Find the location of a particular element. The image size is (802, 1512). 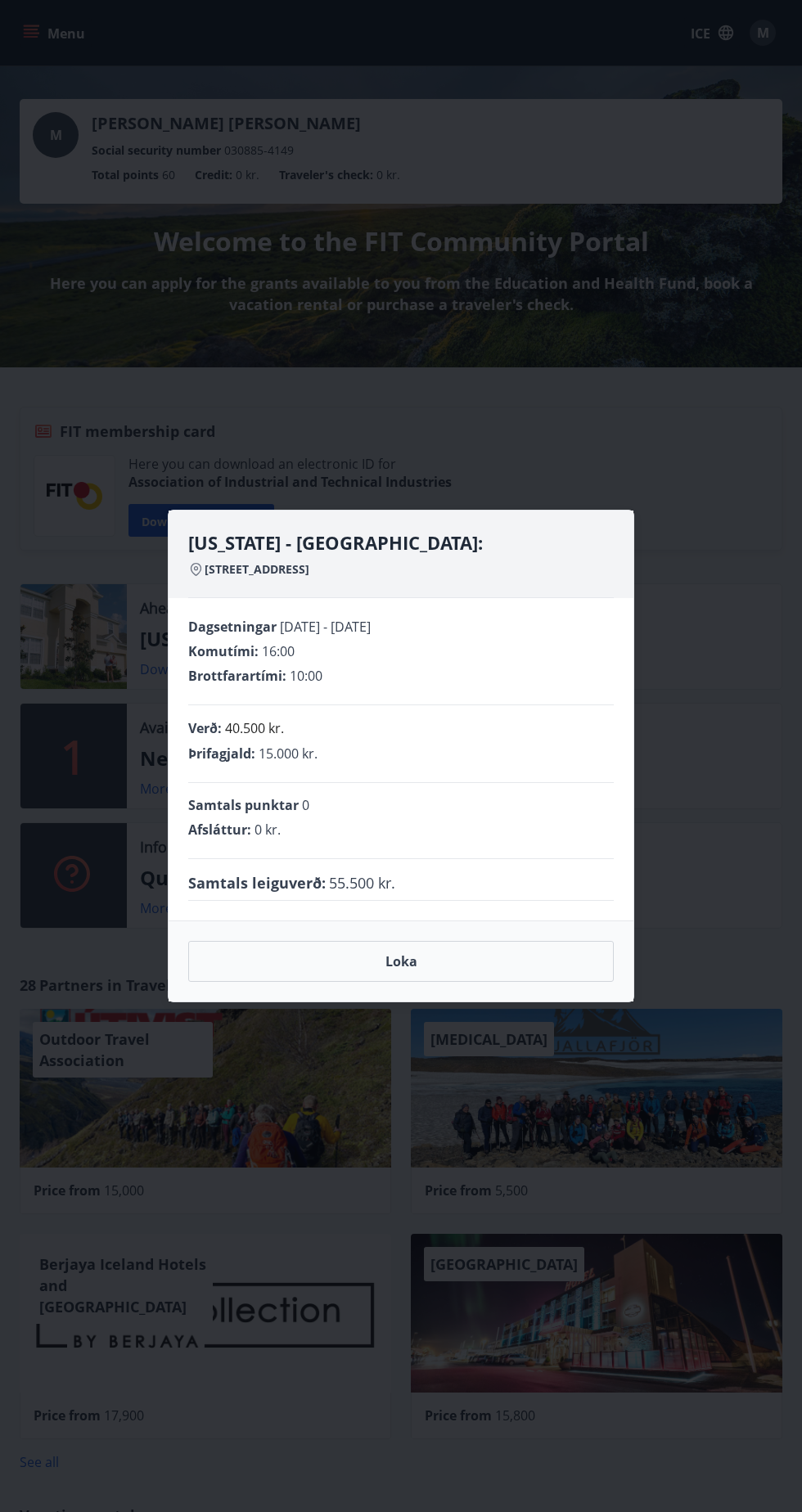

span: Dagsetningar is located at coordinates (232, 627).